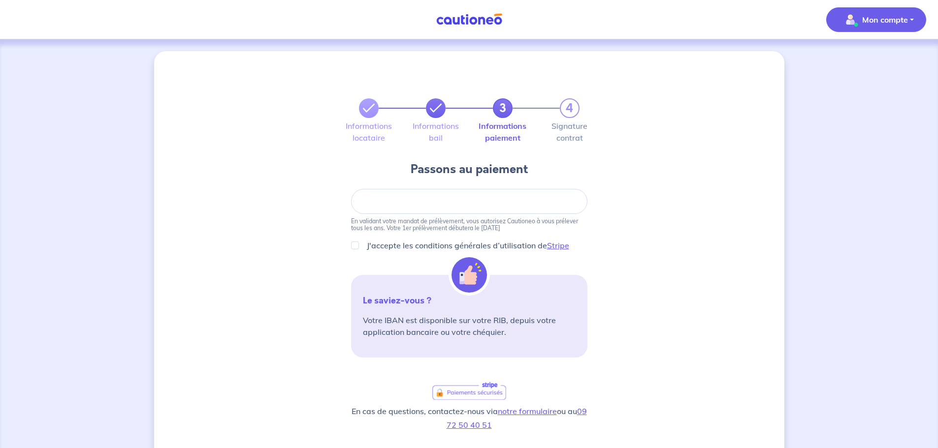  What do you see at coordinates (527, 411) in the screenshot?
I see `a: notre formulaire` at bounding box center [527, 411].